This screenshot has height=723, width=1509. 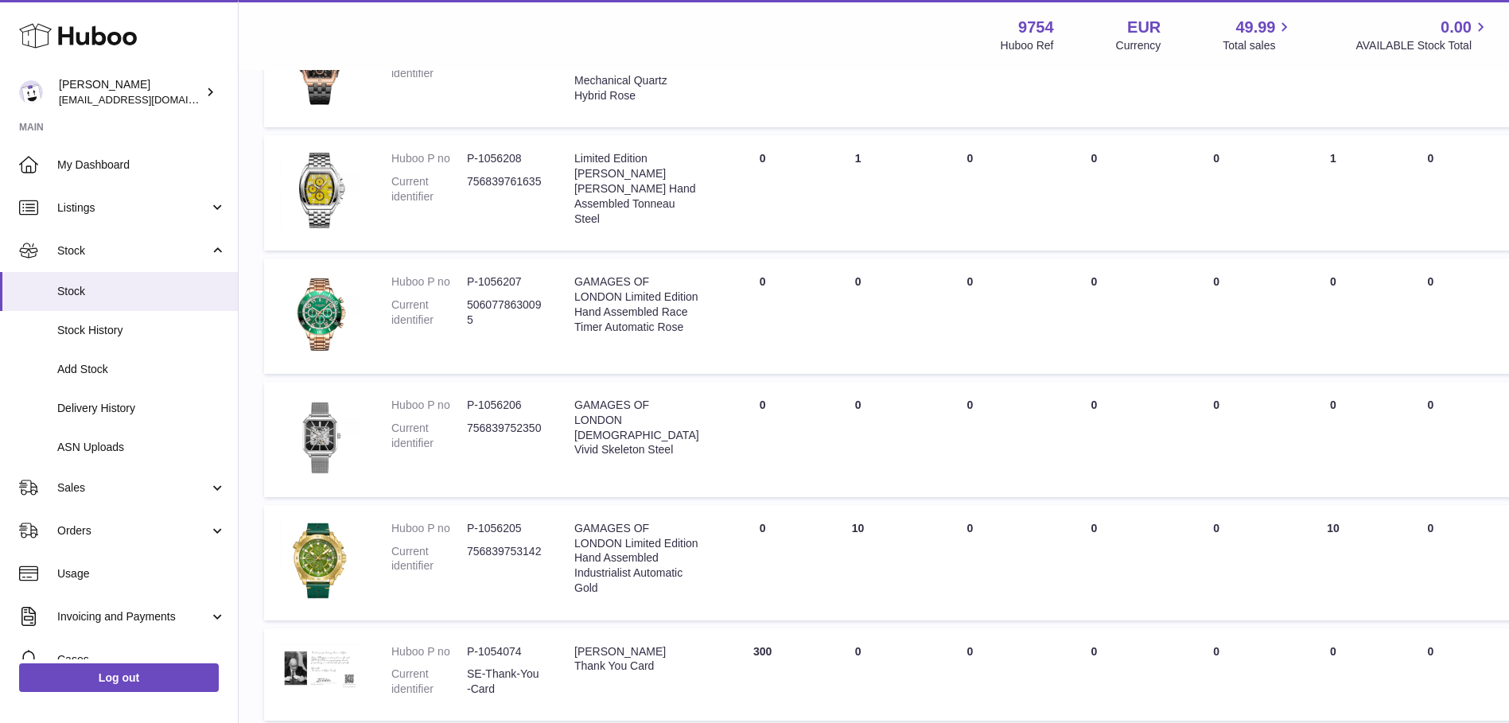 I want to click on div: GAMAGES OF LONDON Limited Edition Hand Assembled Race Timer Automatic Rose, so click(x=636, y=305).